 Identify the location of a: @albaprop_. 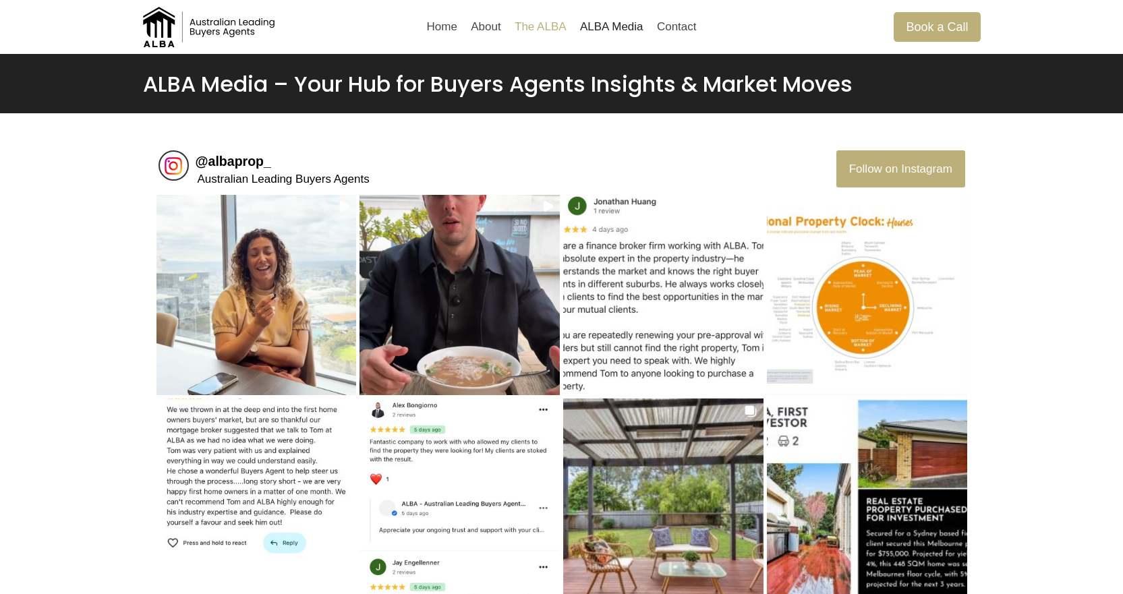
(233, 161).